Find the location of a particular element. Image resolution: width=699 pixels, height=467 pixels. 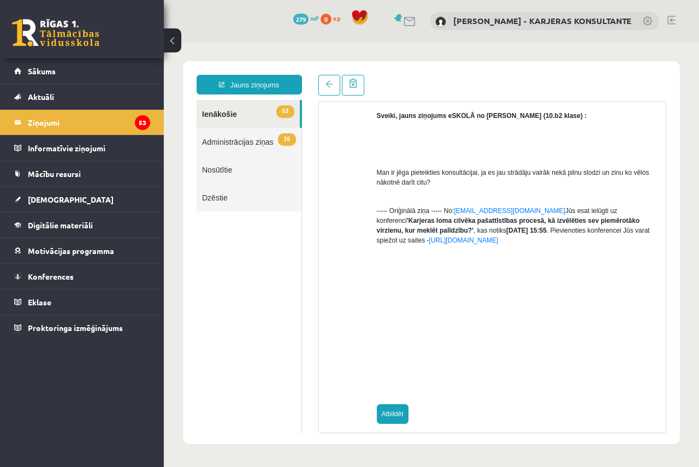

a: Jauns ziņojums is located at coordinates (85, 43).